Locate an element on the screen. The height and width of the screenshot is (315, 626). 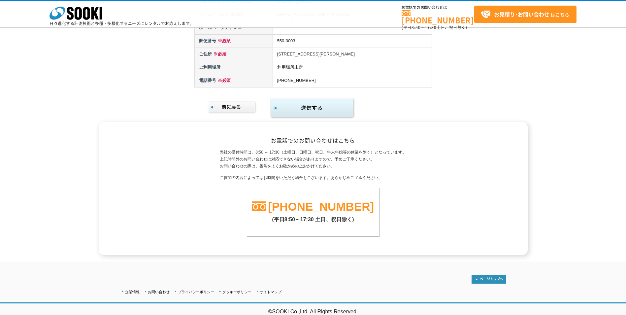
a: お見積り･お問い合わせはこちら is located at coordinates (525, 14).